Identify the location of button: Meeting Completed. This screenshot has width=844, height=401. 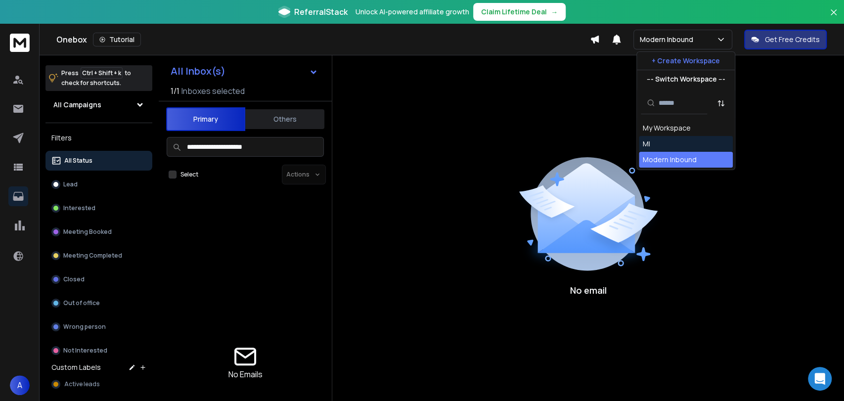
(99, 256).